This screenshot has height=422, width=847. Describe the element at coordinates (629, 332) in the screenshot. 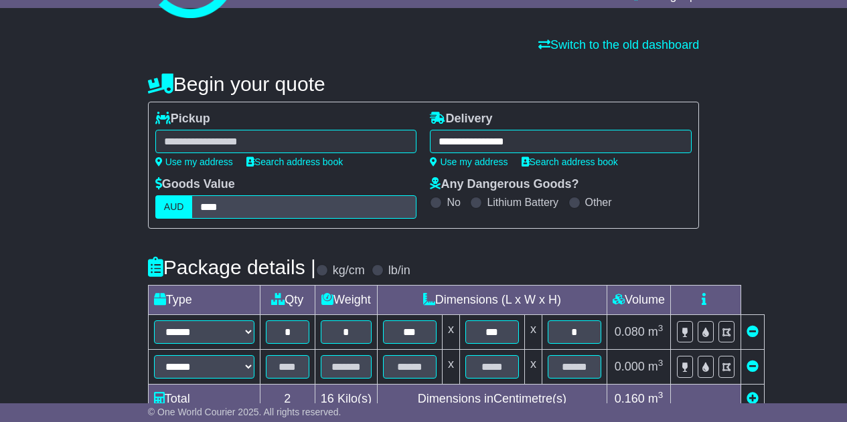

I see `span: 0.080` at that location.